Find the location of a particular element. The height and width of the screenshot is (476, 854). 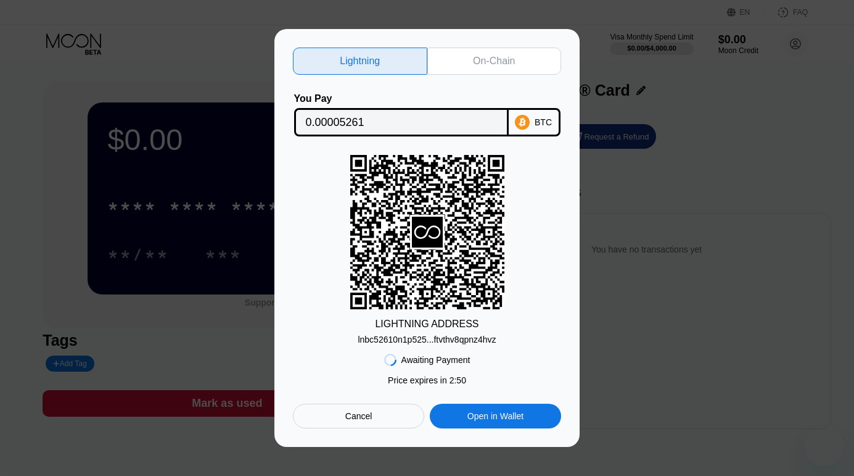

div: You Pay is located at coordinates (402, 99).